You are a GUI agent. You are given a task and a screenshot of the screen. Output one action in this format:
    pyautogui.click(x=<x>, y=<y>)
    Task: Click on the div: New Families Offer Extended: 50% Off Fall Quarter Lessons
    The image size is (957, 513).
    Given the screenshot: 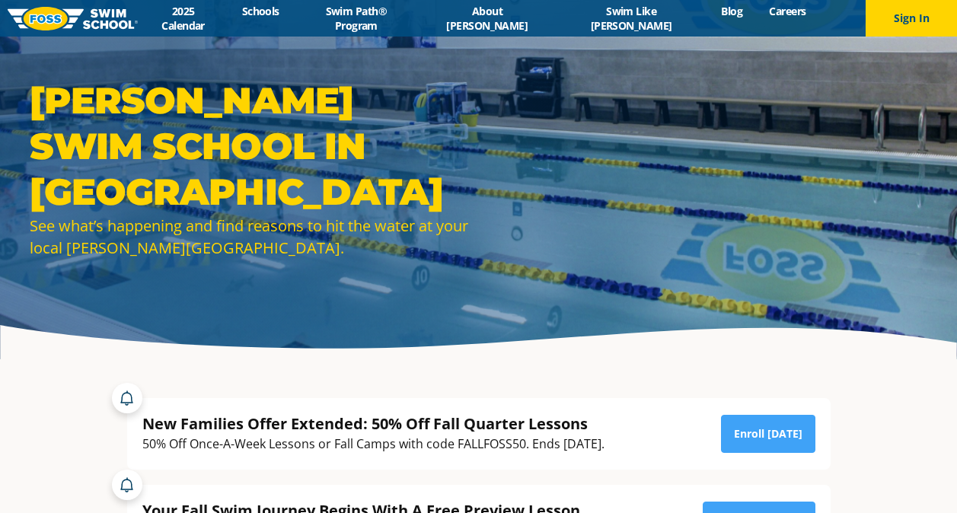 What is the action you would take?
    pyautogui.click(x=373, y=423)
    